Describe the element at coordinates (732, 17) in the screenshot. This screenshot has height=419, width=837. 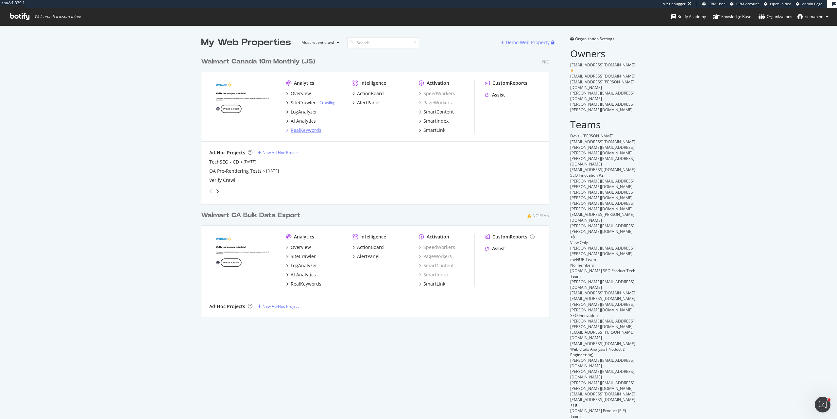
I see `a: Knowledge Base` at that location.